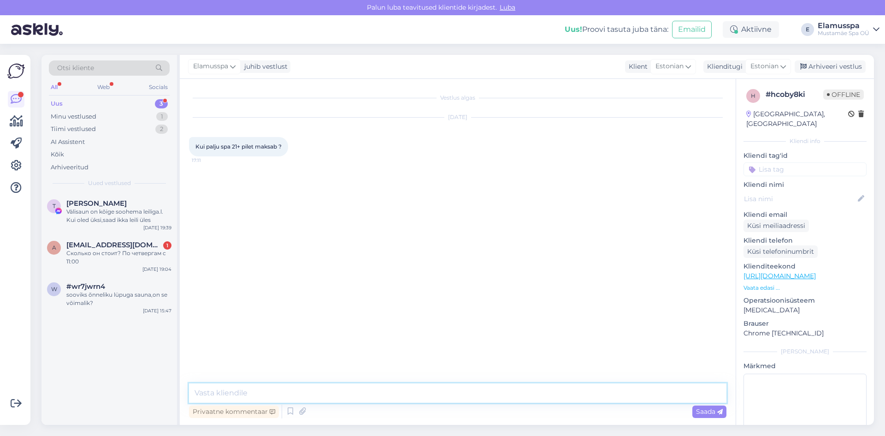 The height and width of the screenshot is (436, 885). What do you see at coordinates (805, 323) in the screenshot?
I see `p: Brauser` at bounding box center [805, 323].